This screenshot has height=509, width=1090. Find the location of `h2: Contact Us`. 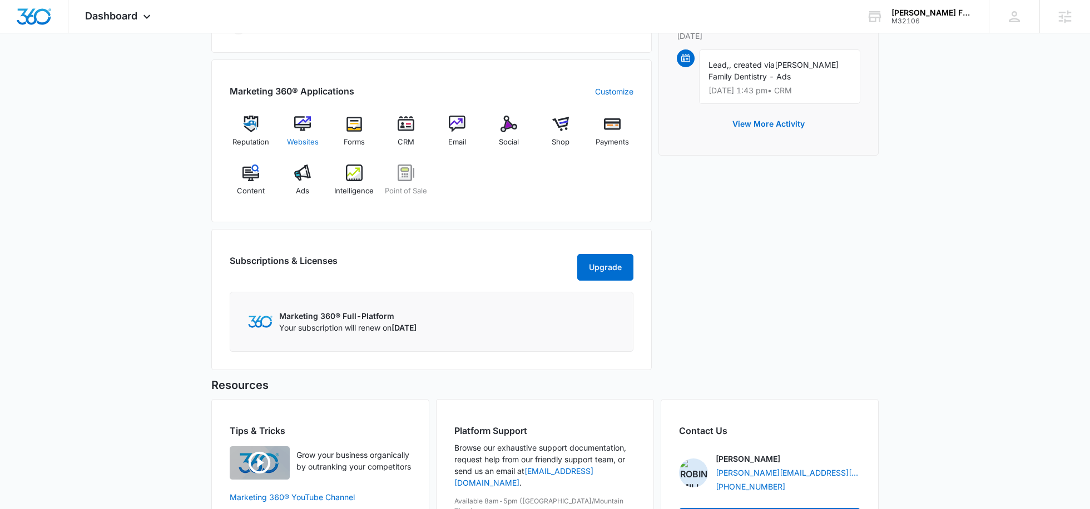

h2: Contact Us is located at coordinates (770, 431).